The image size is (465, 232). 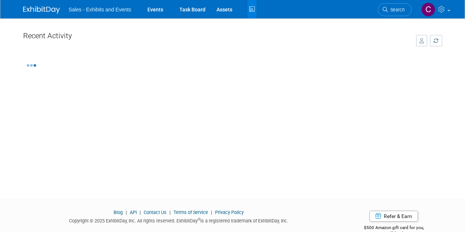 What do you see at coordinates (155, 212) in the screenshot?
I see `a: Contact Us` at bounding box center [155, 212].